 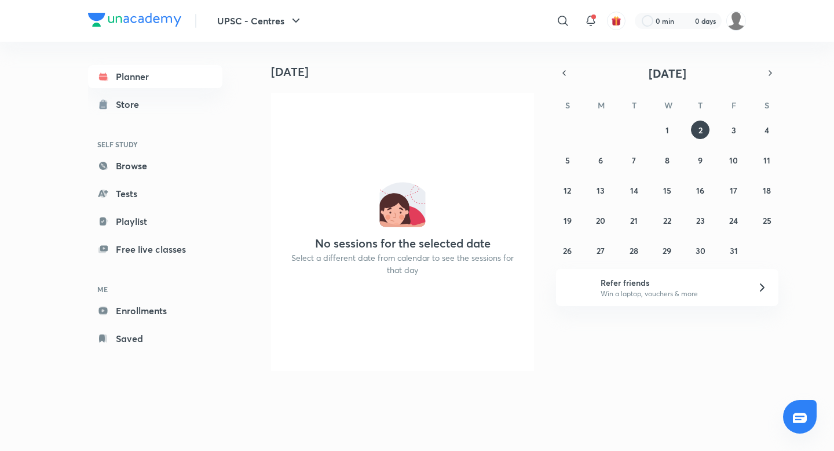 I want to click on button: October 20, 2025, so click(x=601, y=220).